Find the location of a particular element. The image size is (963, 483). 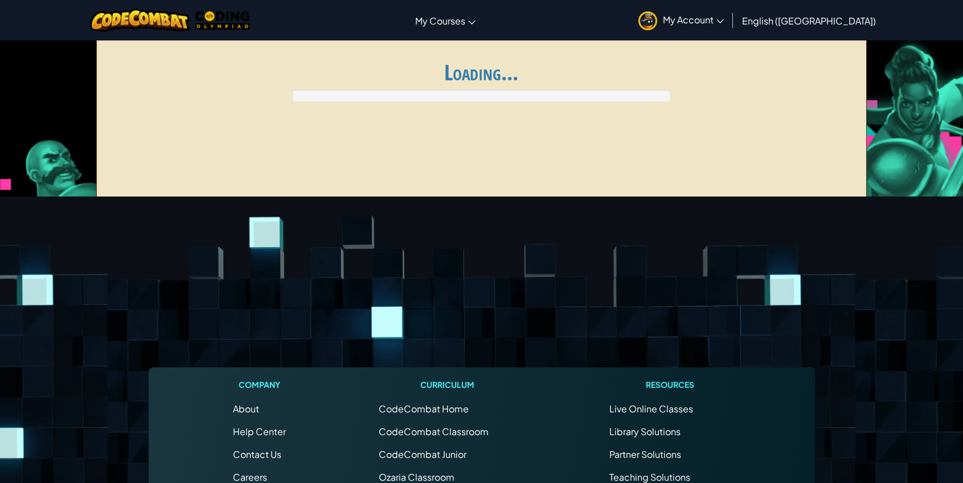

a: Careers is located at coordinates (250, 476).